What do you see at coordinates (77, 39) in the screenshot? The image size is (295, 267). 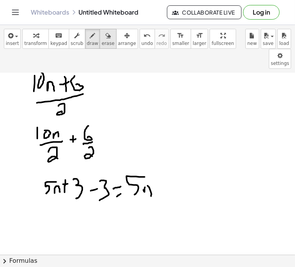 I see `button: scrub` at bounding box center [77, 39].